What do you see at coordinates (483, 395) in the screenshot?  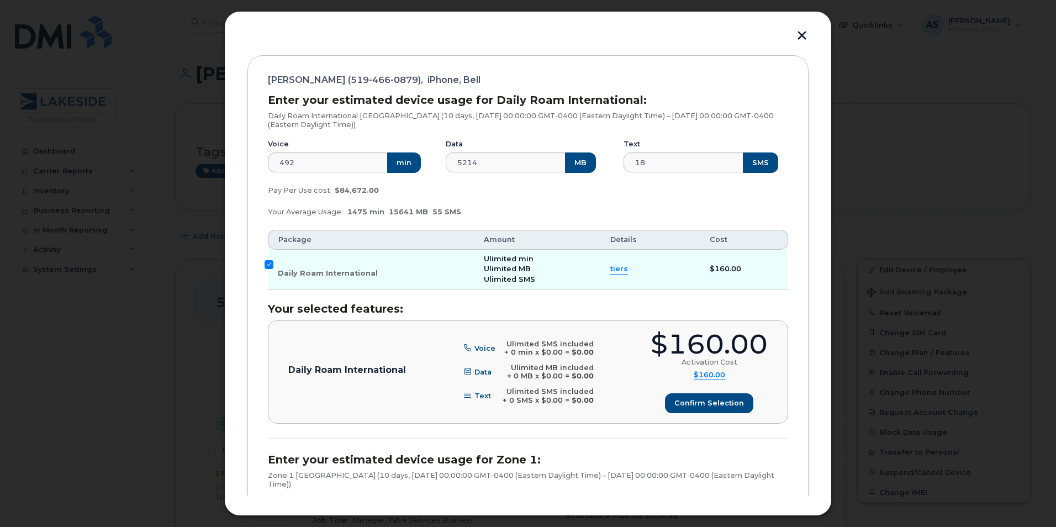 I see `span: Text` at bounding box center [483, 395].